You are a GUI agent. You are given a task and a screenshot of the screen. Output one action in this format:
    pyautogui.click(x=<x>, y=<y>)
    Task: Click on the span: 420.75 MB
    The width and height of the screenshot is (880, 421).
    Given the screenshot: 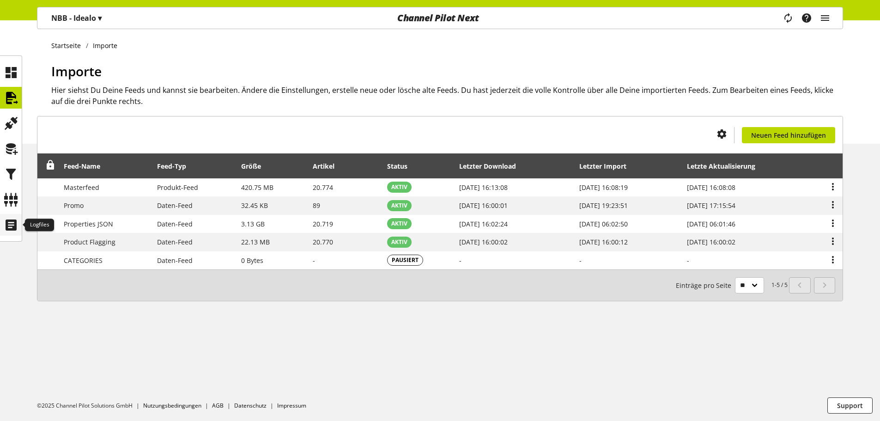 What is the action you would take?
    pyautogui.click(x=257, y=187)
    